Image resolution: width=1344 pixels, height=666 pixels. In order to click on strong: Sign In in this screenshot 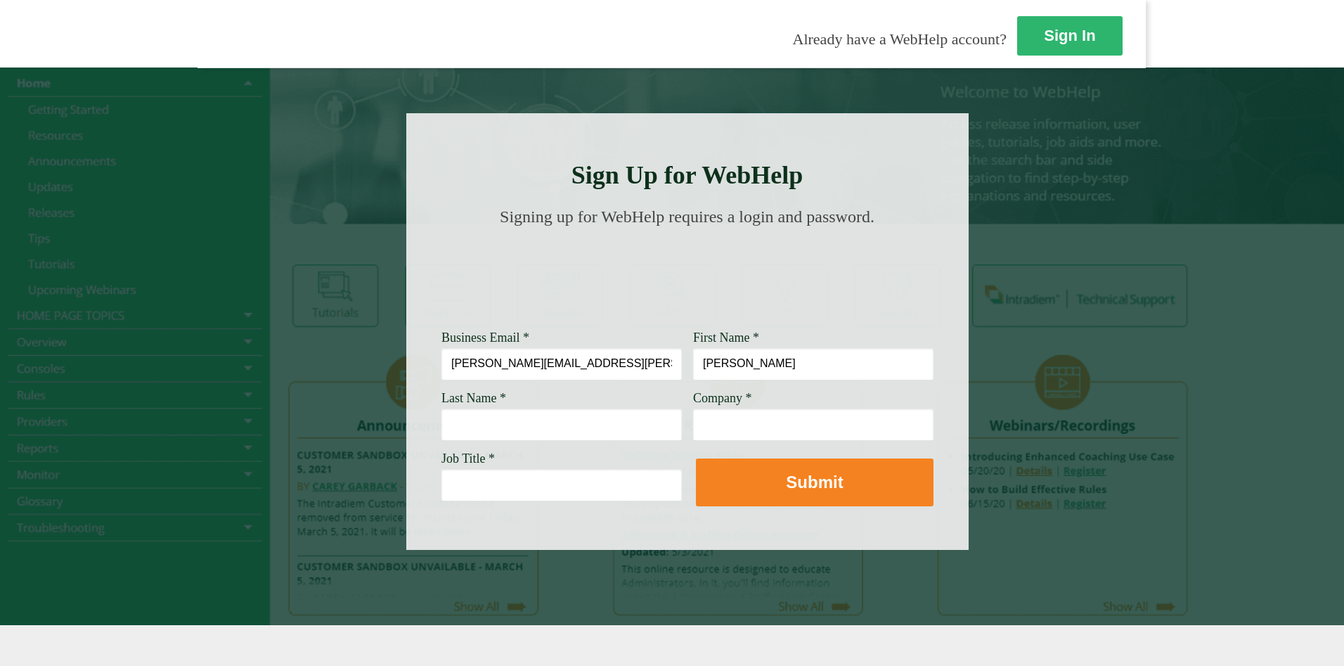, I will do `click(1069, 35)`.